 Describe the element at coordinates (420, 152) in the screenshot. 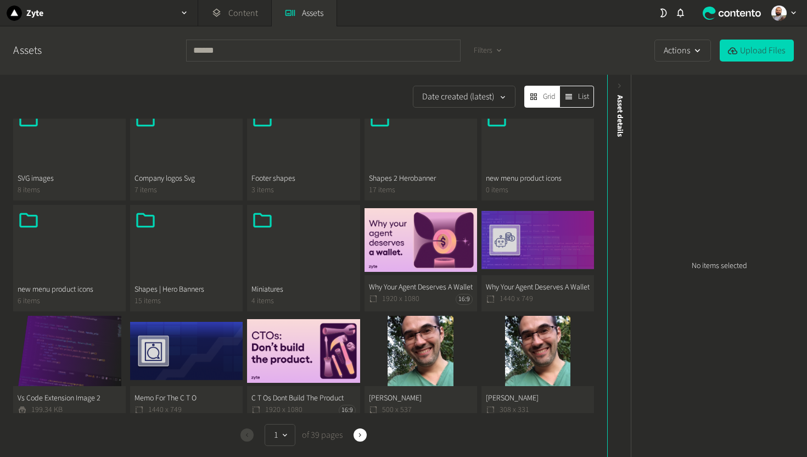

I see `button: Shapes 2 Herobanner17 items` at that location.